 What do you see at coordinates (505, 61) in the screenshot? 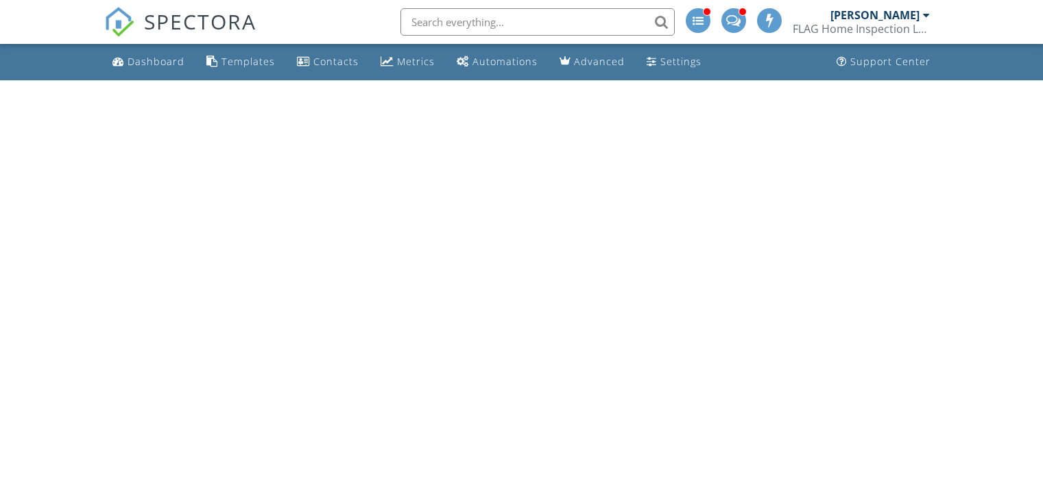
I see `div: Automations` at bounding box center [505, 61].